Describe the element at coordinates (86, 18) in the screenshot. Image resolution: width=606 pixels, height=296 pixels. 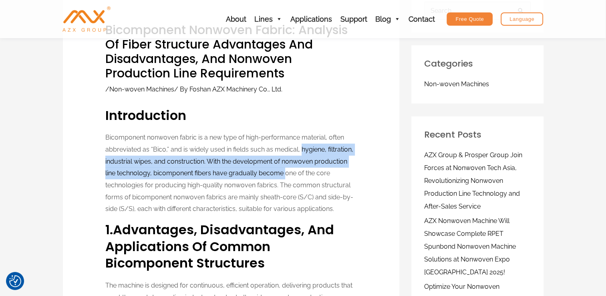
I see `a: AZX Nonwoven Machine` at that location.